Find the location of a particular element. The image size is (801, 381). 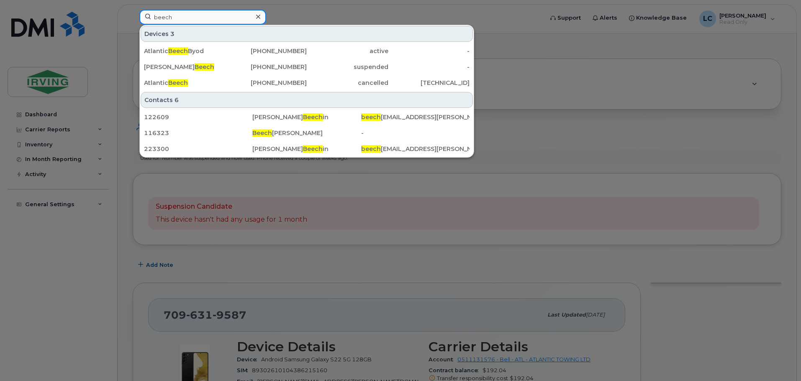

div: active is located at coordinates (348, 51).